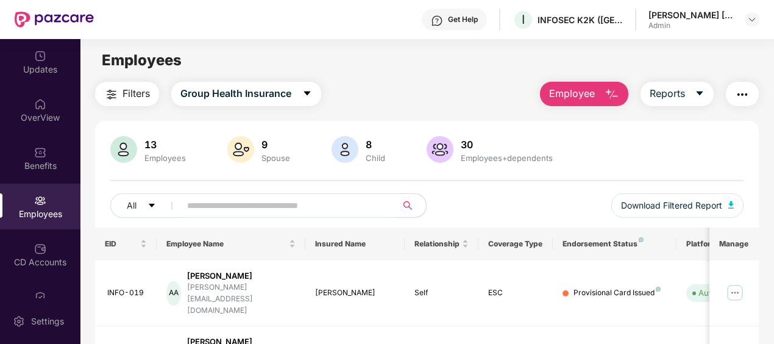 The height and width of the screenshot is (344, 774). I want to click on div: Spouse, so click(276, 158).